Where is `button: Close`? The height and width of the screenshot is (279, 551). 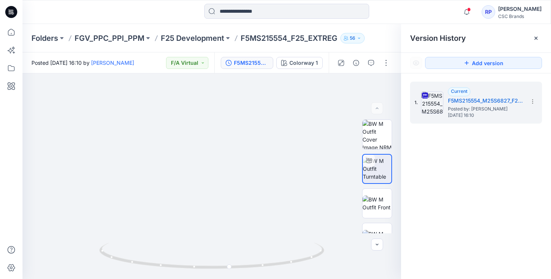 button: Close is located at coordinates (536, 38).